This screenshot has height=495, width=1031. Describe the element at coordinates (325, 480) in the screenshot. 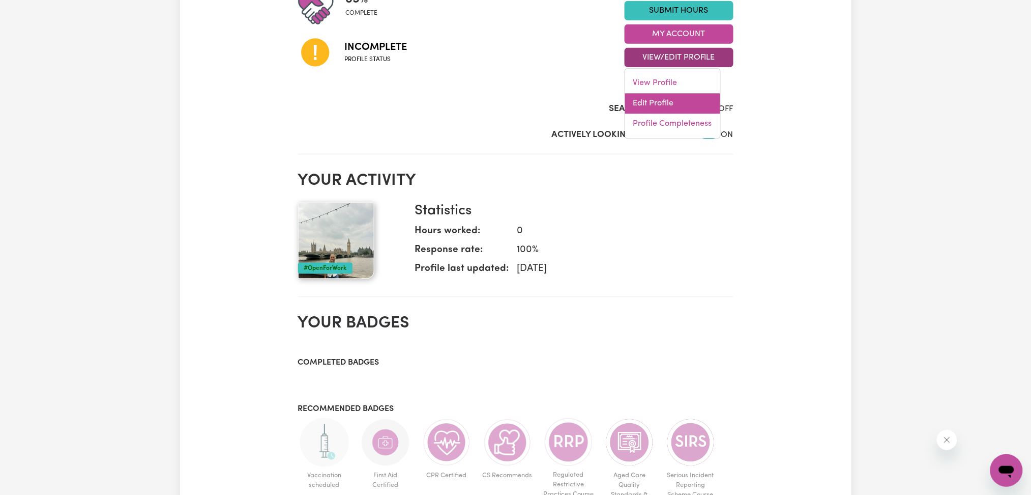

I see `span: Vaccination scheduled` at that location.